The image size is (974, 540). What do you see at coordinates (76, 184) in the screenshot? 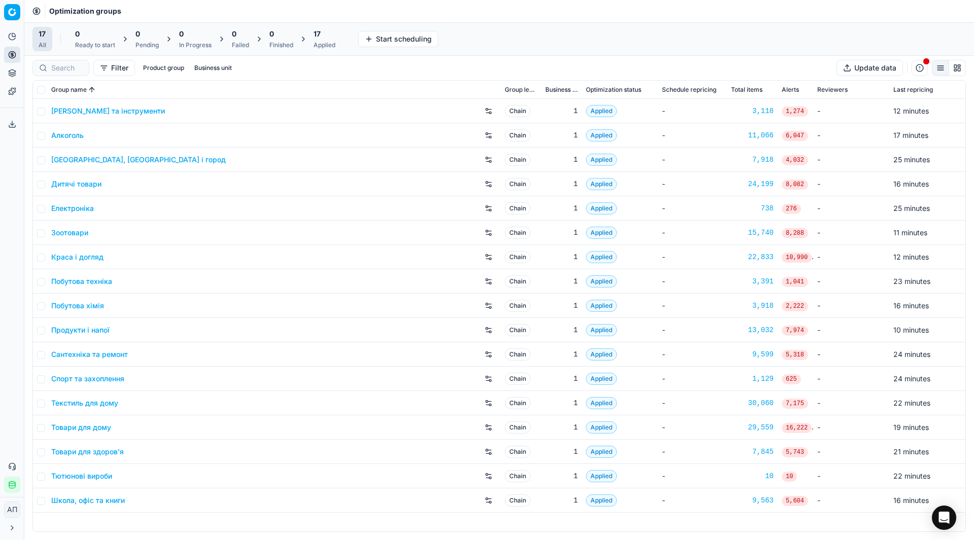
I see `a: Дитячі товари` at bounding box center [76, 184].